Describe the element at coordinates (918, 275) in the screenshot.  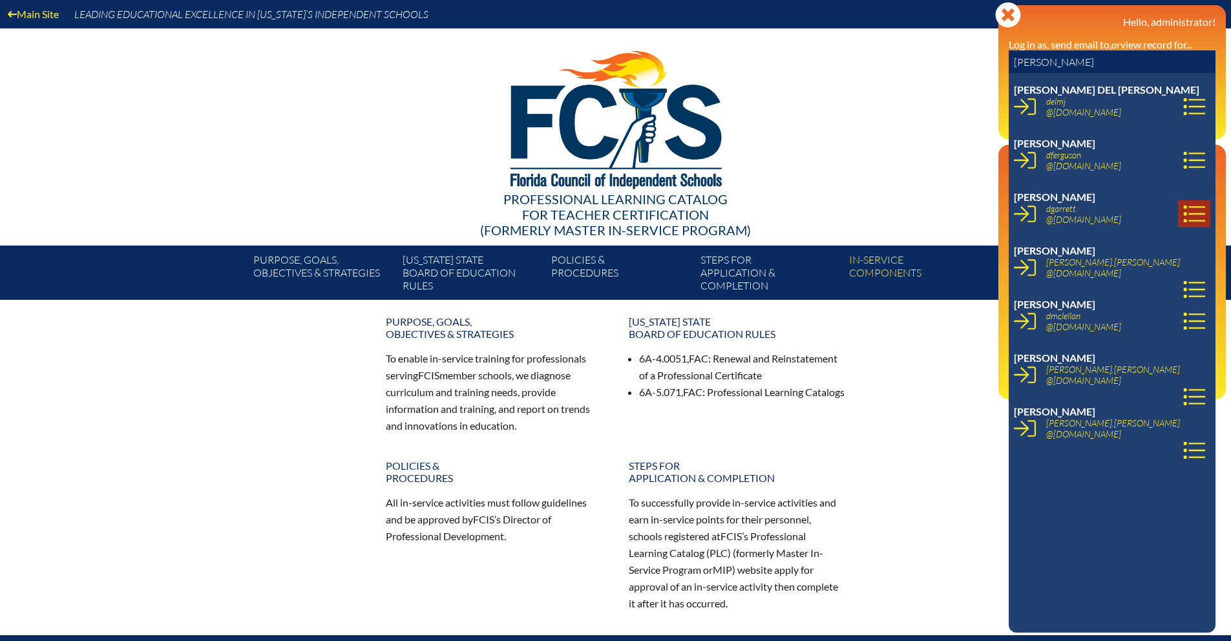
I see `a: In-servicecomponents` at that location.